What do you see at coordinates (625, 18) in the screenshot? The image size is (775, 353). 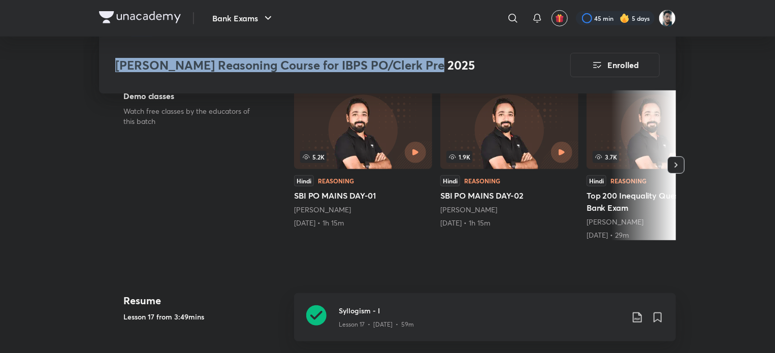 I see `img: streak` at bounding box center [625, 18].